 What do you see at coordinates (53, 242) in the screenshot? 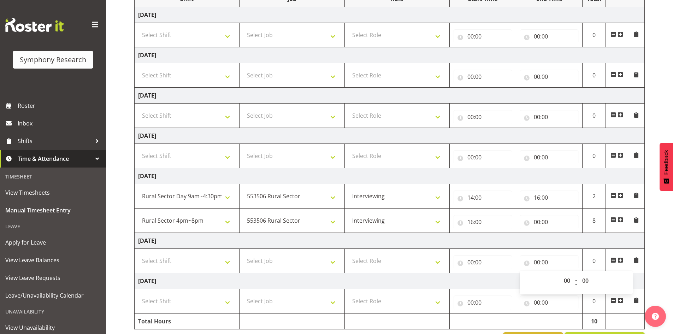
I see `span: Apply for Leave` at bounding box center [53, 242].